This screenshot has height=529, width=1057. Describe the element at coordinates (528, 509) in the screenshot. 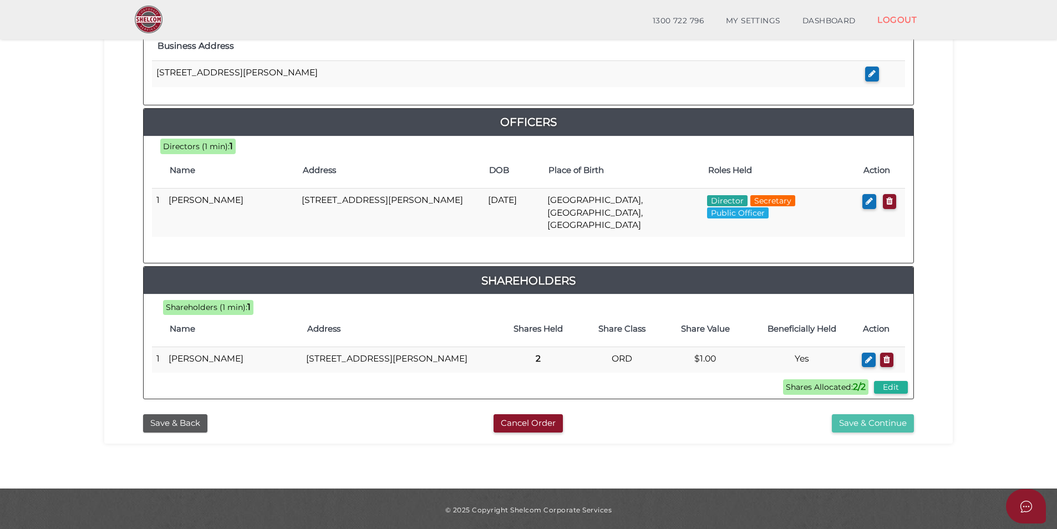

I see `div: © 2025 Copyright Shelcom Corporate Services` at that location.